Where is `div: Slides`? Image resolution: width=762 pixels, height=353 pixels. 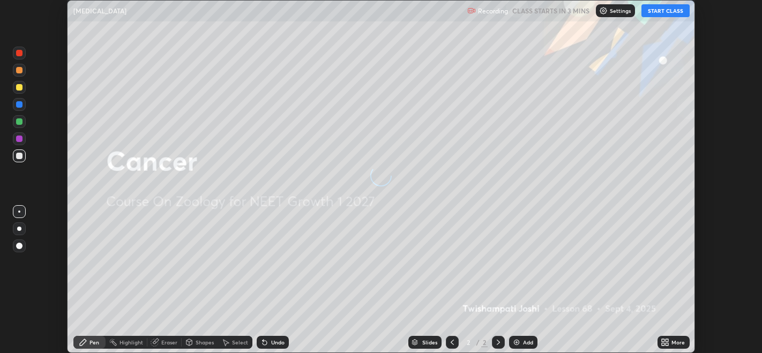 div: Slides is located at coordinates (430, 343).